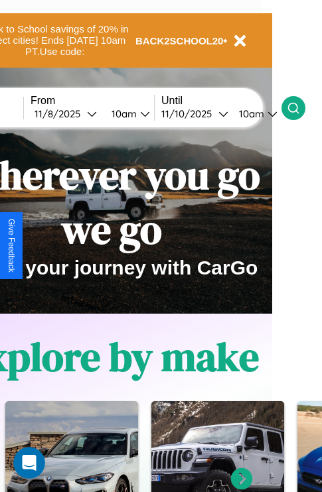 This screenshot has height=492, width=322. What do you see at coordinates (179, 40) in the screenshot?
I see `b: BACK2SCHOOL20` at bounding box center [179, 40].